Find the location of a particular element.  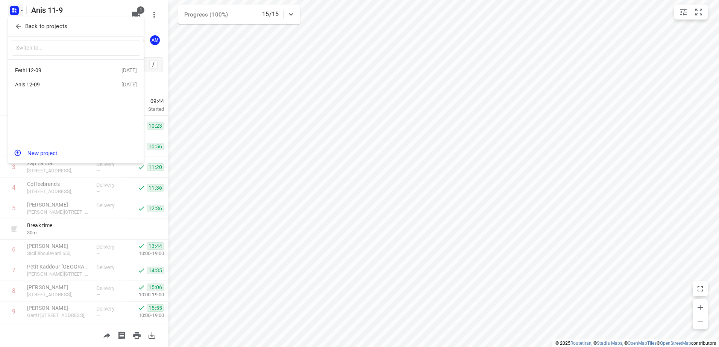

div: Anis 12-09 is located at coordinates (58, 85).